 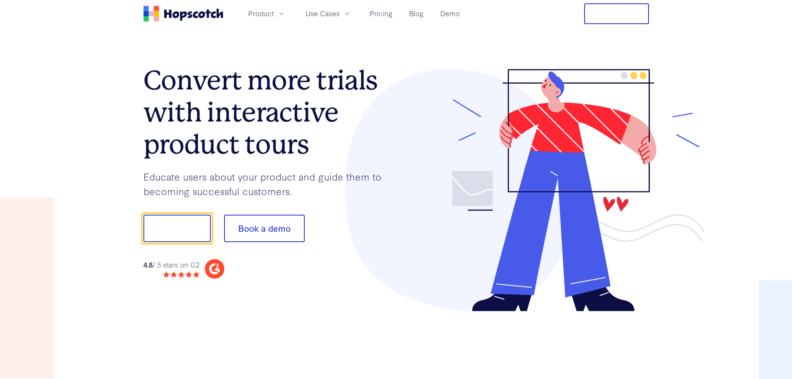 What do you see at coordinates (265, 228) in the screenshot?
I see `a: Book a demo` at bounding box center [265, 228].